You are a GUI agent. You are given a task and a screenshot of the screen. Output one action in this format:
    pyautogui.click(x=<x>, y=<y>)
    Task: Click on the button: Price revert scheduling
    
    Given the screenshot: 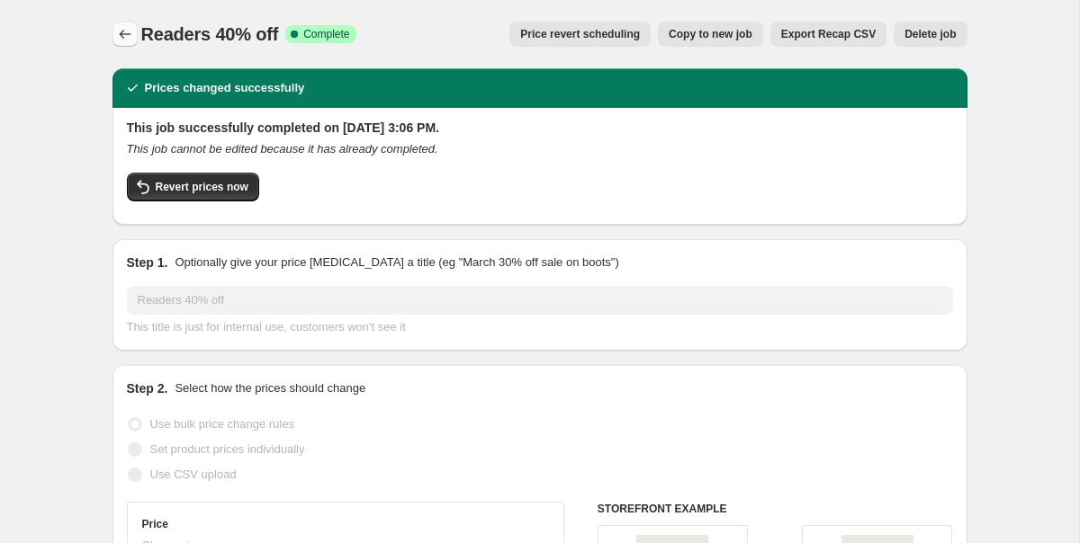 What is the action you would take?
    pyautogui.click(x=579, y=34)
    